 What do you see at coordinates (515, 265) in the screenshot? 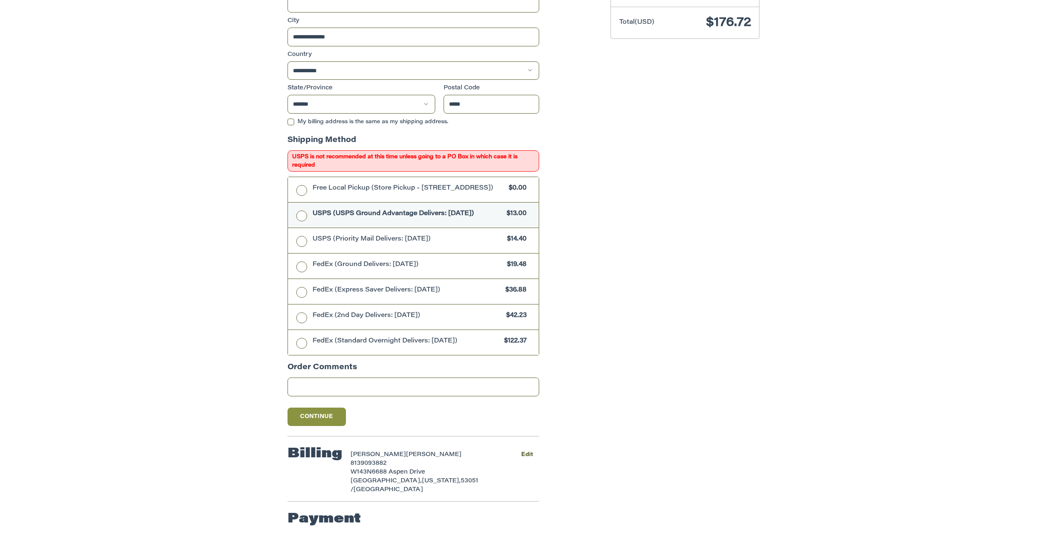
I see `span: $19.48` at bounding box center [515, 265].